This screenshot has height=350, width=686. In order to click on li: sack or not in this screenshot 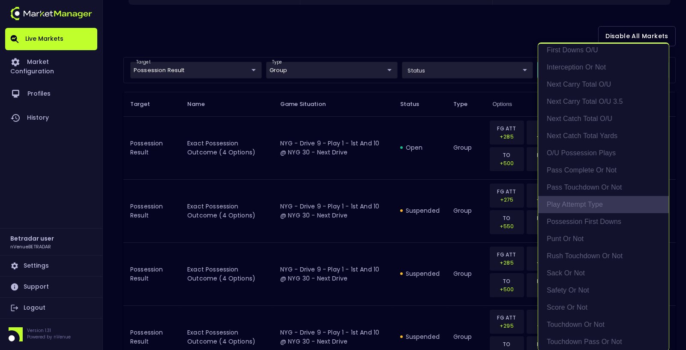, I will do `click(603, 273)`.